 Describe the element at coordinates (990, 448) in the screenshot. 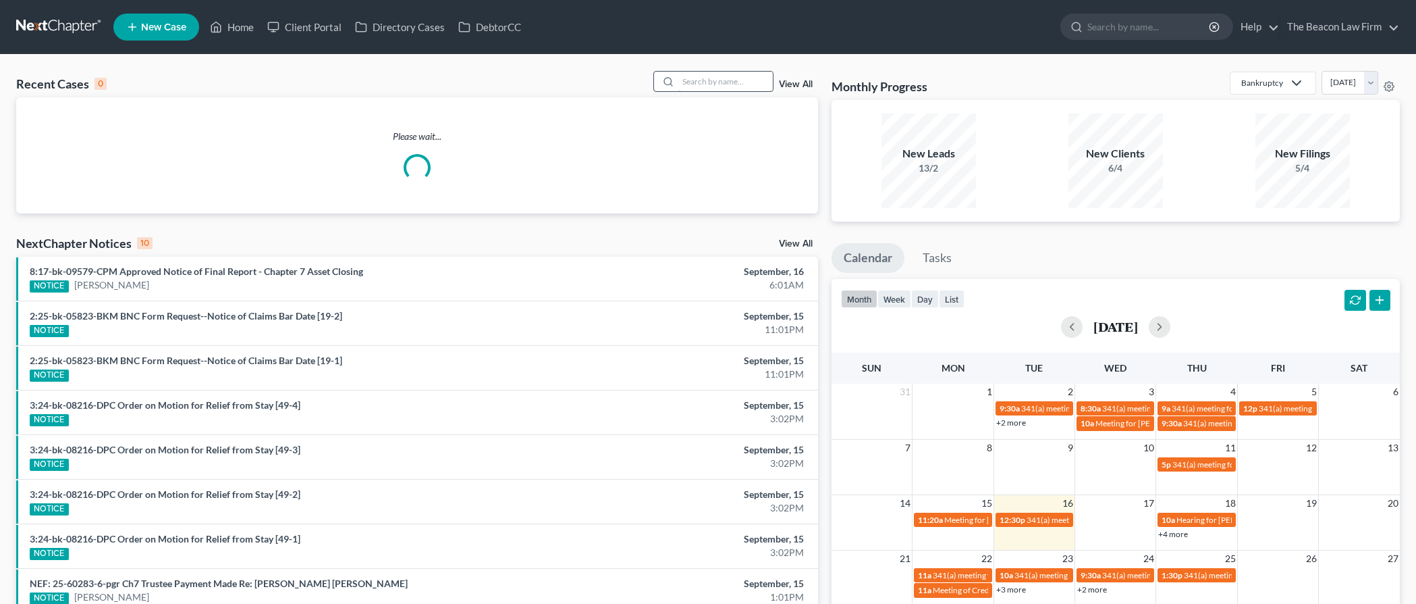

I see `span: 8` at that location.